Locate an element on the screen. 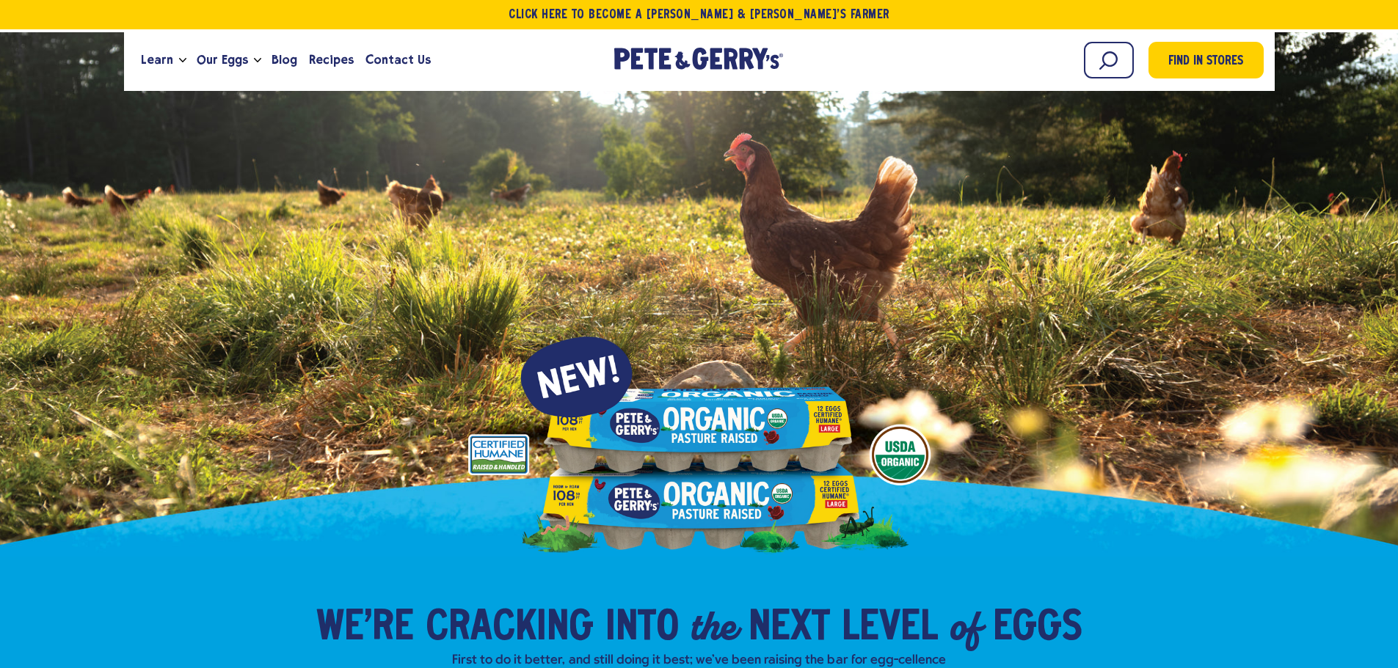 Image resolution: width=1398 pixels, height=668 pixels. span: Cracking is located at coordinates (509, 629).